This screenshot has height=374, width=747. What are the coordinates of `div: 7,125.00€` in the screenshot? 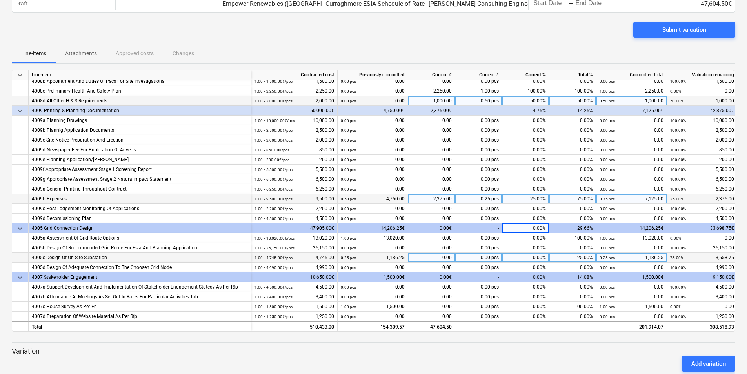 It's located at (631, 111).